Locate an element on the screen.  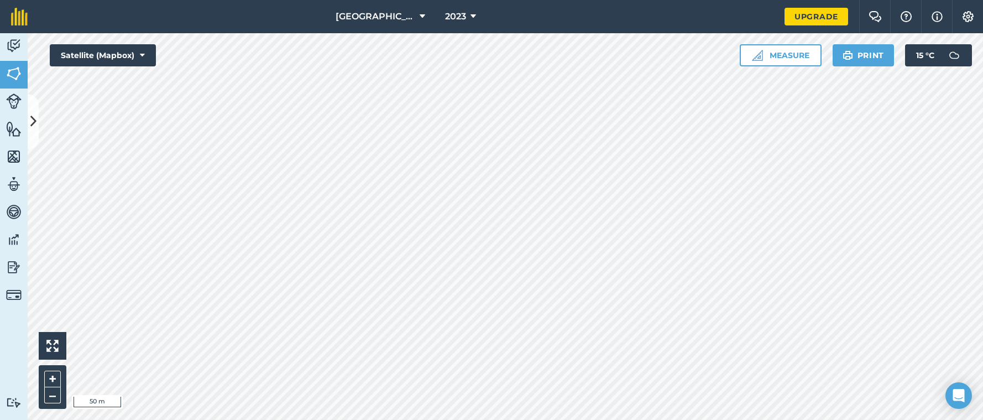
img: svg+xml;base64,PHN2ZyB4bWxucz0iaHR0cDovL3d3dy53My5vcmcvMjAwMC9zdmciIHdpZHRoPSIxNyIgaGVpZ2h0PSIxNy... is located at coordinates (937, 17).